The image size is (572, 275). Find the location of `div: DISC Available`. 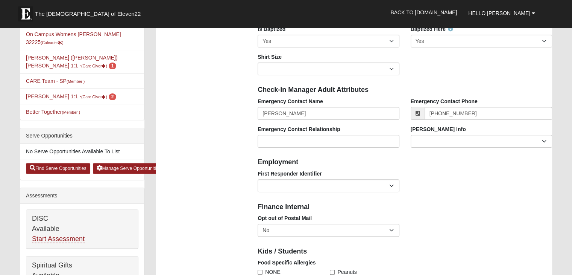

div: DISC Available is located at coordinates (82, 229).